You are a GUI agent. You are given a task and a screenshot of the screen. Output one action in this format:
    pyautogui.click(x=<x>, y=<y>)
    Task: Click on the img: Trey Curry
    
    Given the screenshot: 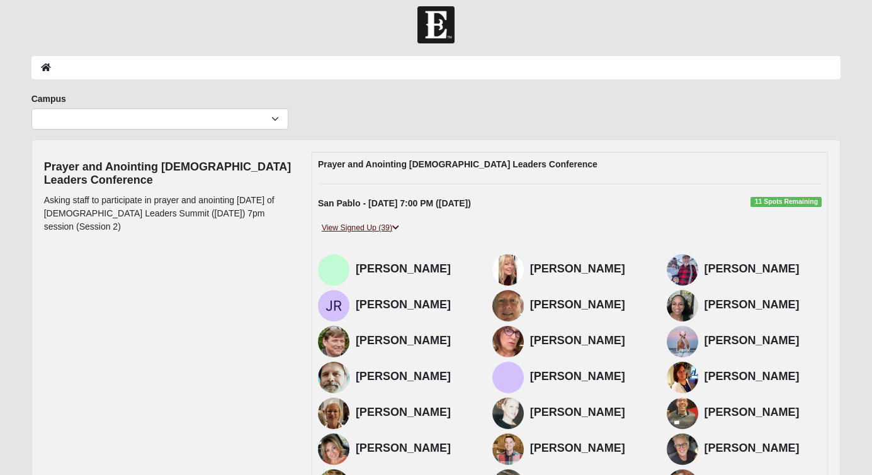 What is the action you would take?
    pyautogui.click(x=508, y=450)
    